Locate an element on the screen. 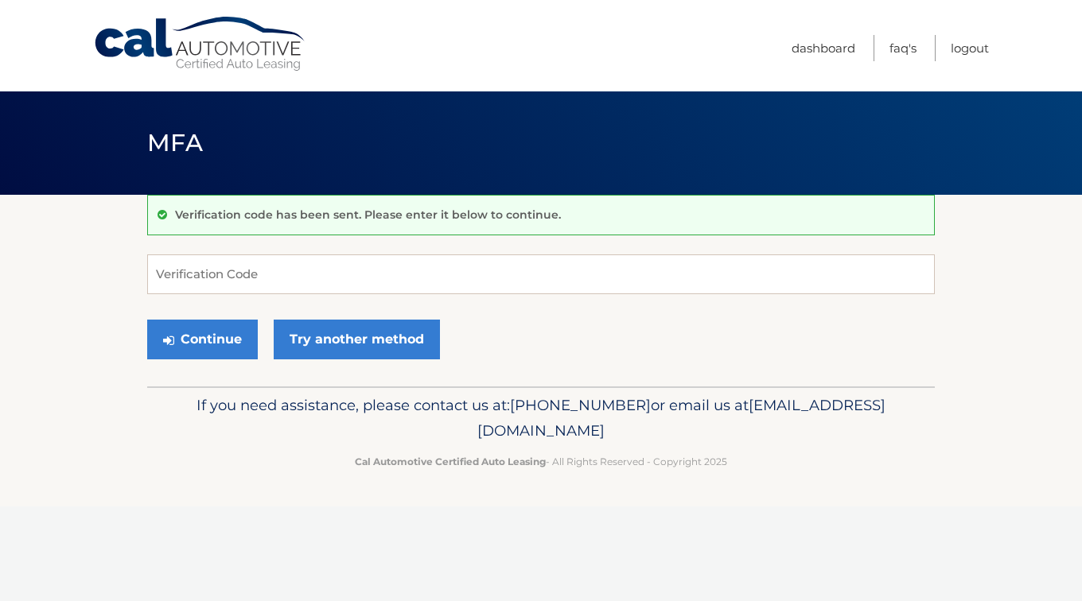 This screenshot has width=1082, height=601. input: Verification Code is located at coordinates (541, 274).